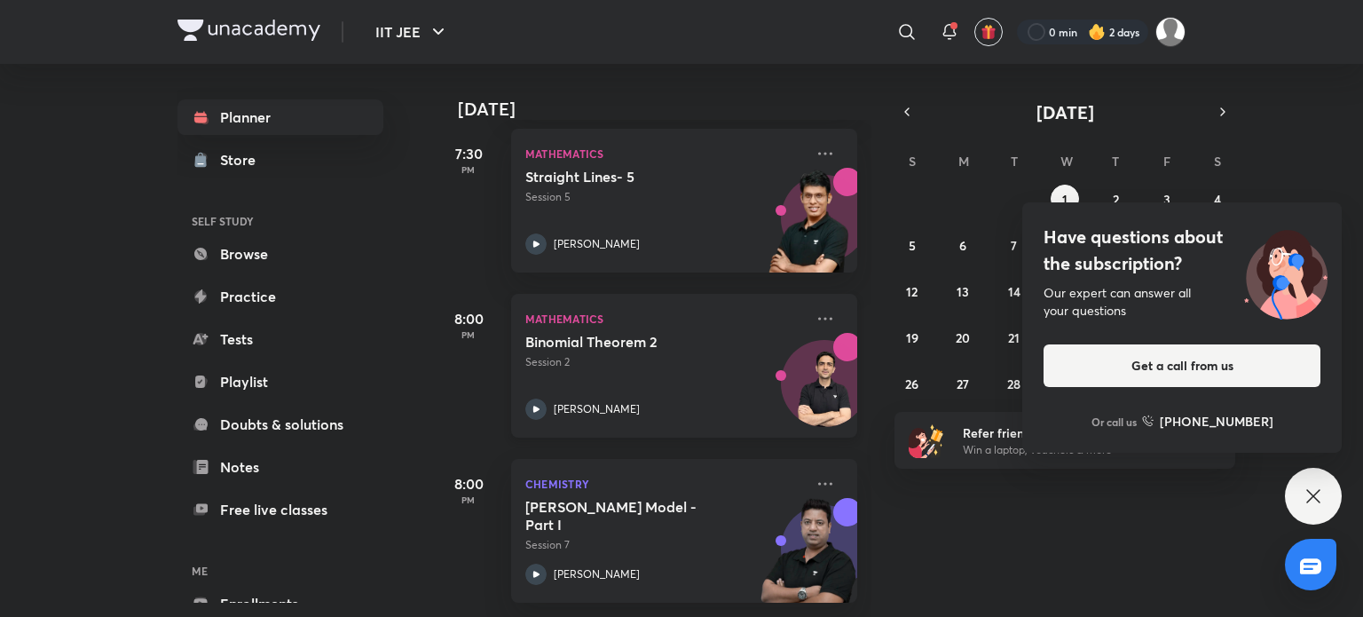 The width and height of the screenshot is (1363, 617). What do you see at coordinates (1014, 383) in the screenshot?
I see `button: October 28, 2025` at bounding box center [1014, 383].